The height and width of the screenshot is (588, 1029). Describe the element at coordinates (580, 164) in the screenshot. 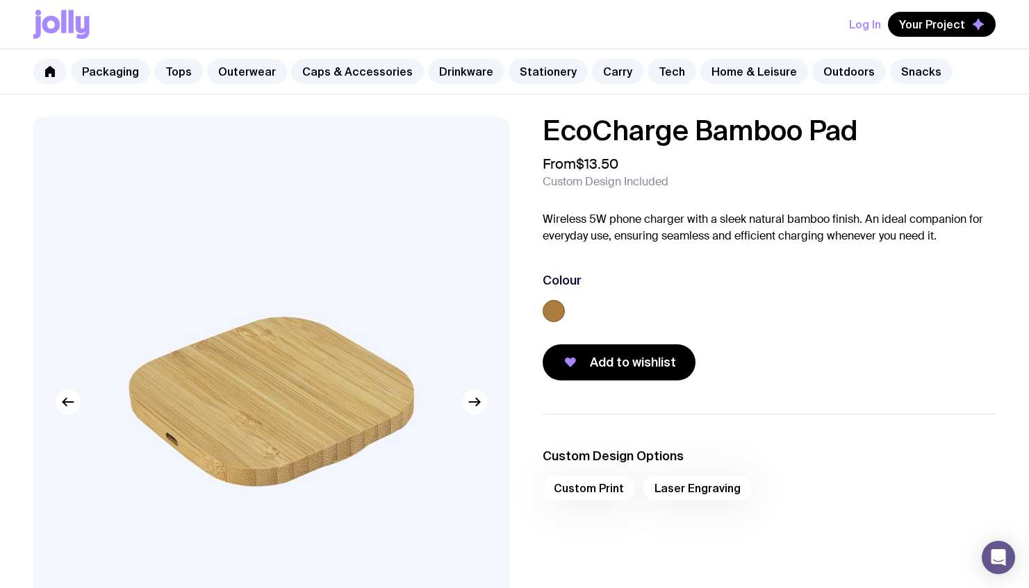

I see `span: From` at that location.